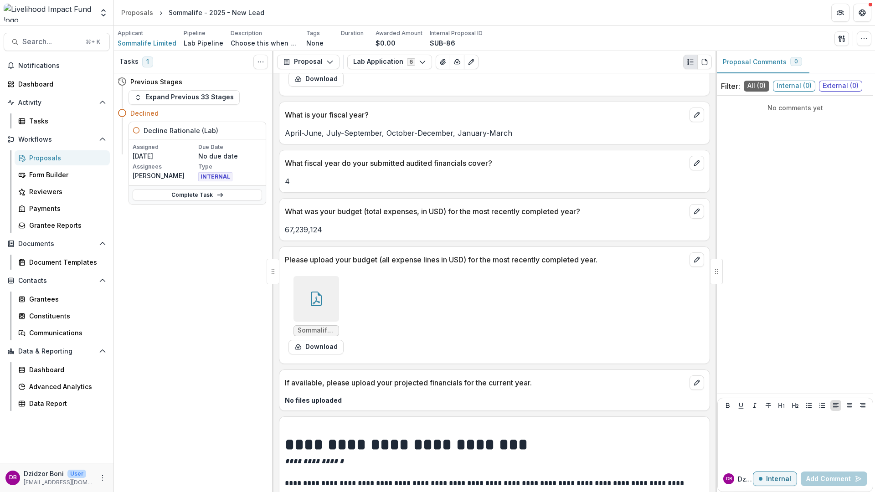 The width and height of the screenshot is (875, 492). Describe the element at coordinates (486, 115) in the screenshot. I see `p: What is your fiscal year?` at that location.